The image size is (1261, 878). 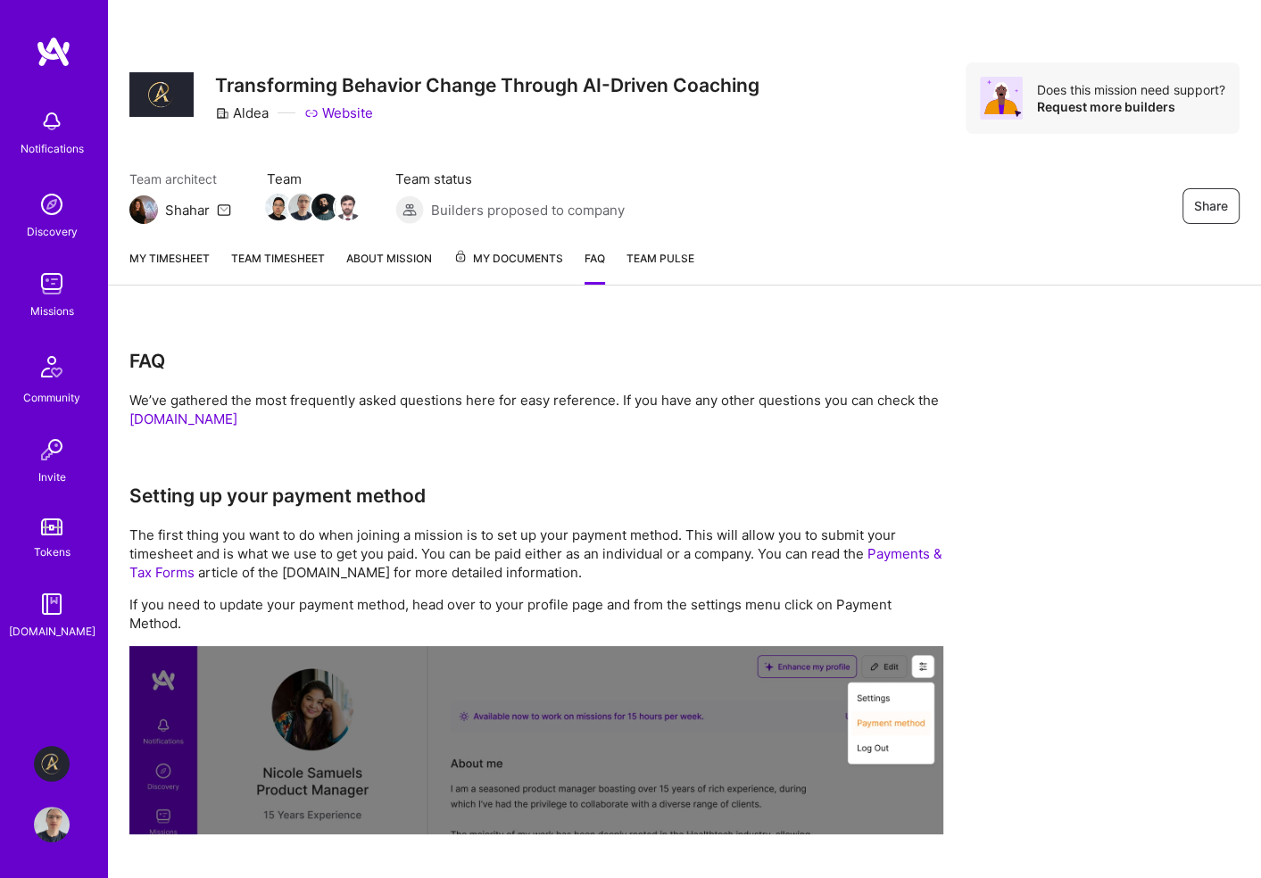 I want to click on span: Team architect, so click(x=180, y=178).